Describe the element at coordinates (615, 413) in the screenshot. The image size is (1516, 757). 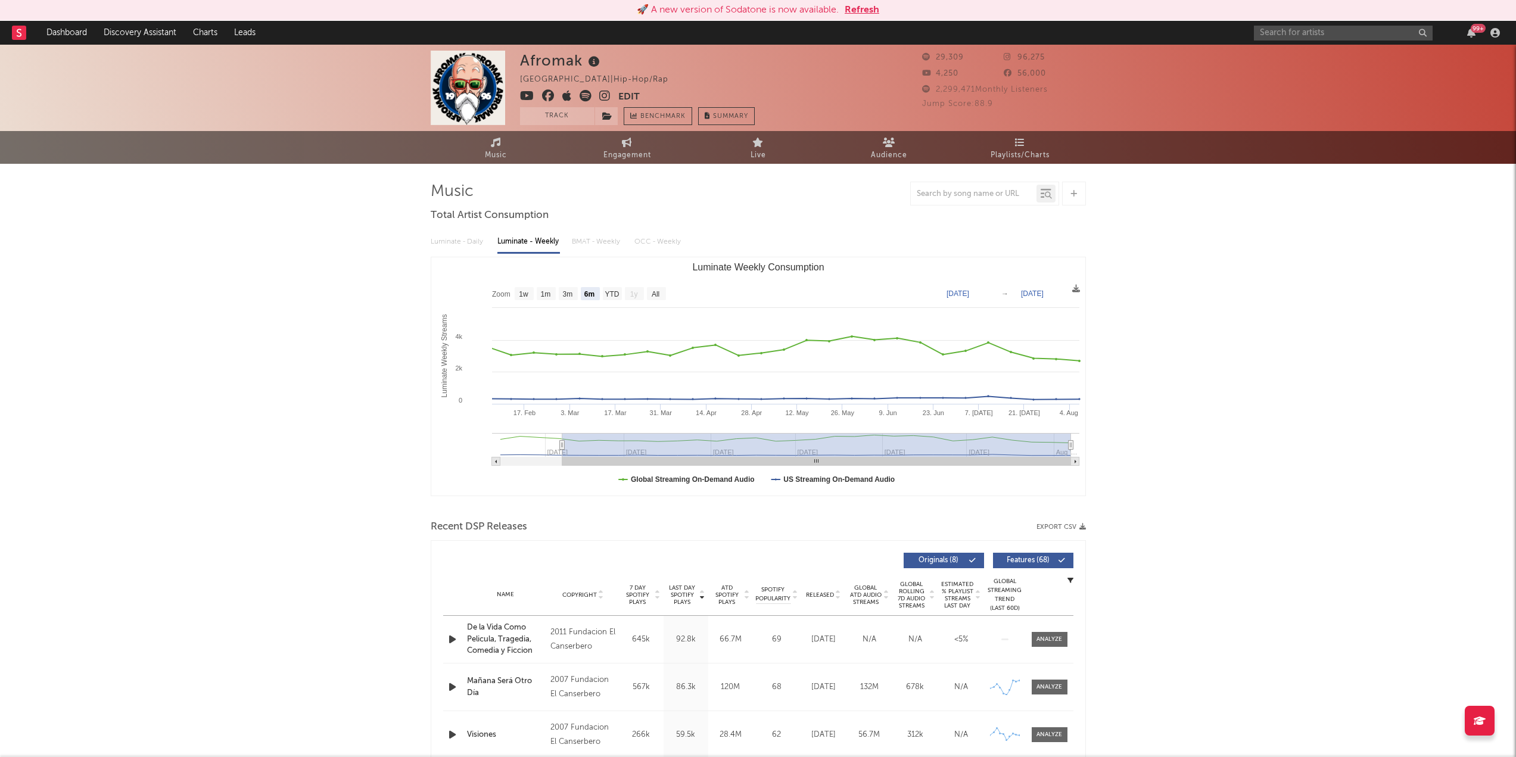
I see `text: 17. Mar` at that location.